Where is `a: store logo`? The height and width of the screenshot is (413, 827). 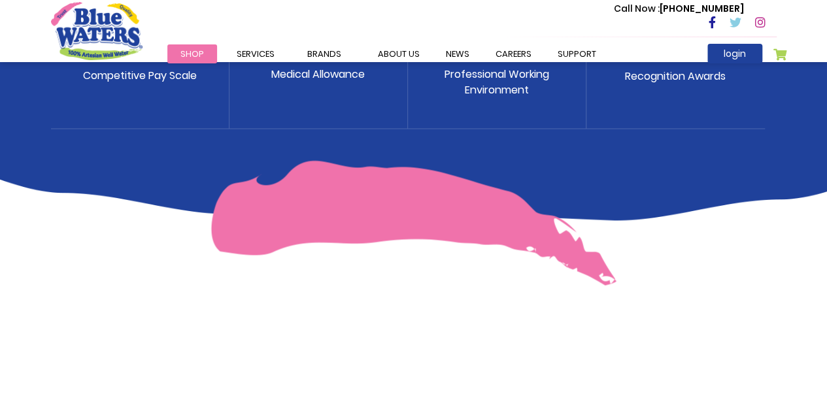
a: store logo is located at coordinates (97, 31).